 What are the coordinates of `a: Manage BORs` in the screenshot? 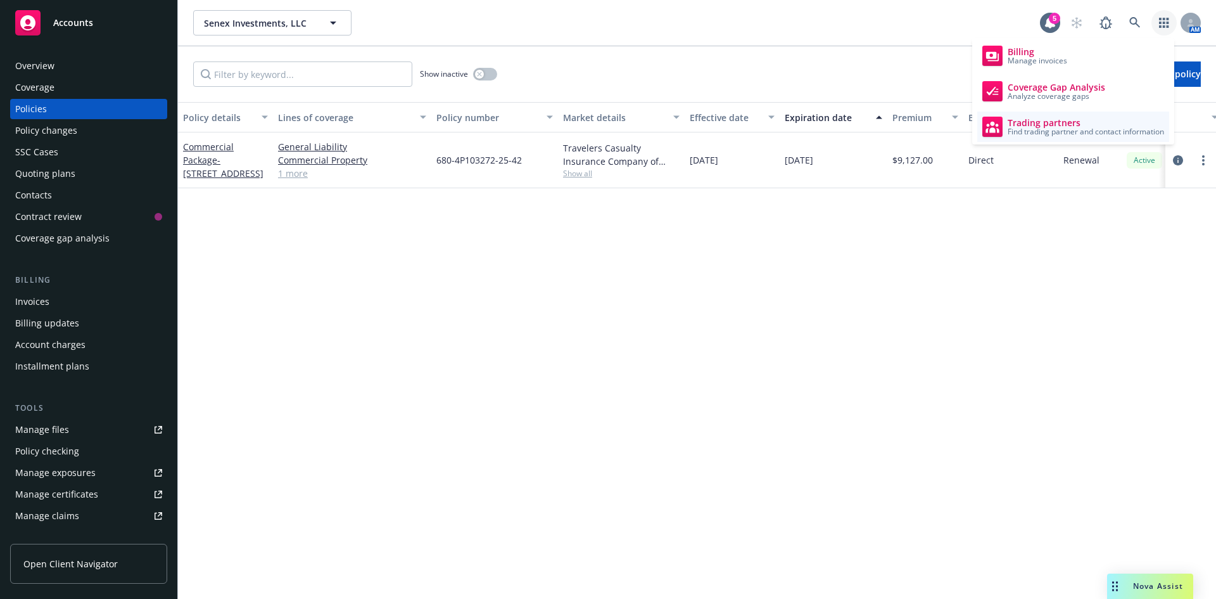 It's located at (89, 537).